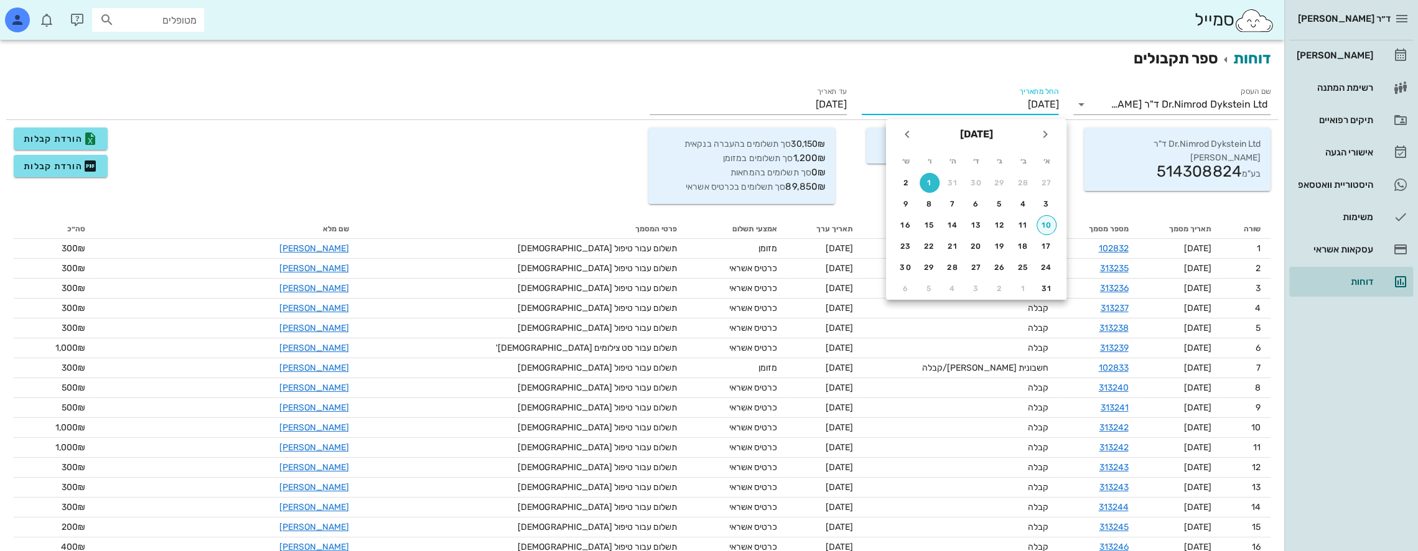 This screenshot has height=551, width=1418. Describe the element at coordinates (809, 158) in the screenshot. I see `span: 1,200₪` at that location.